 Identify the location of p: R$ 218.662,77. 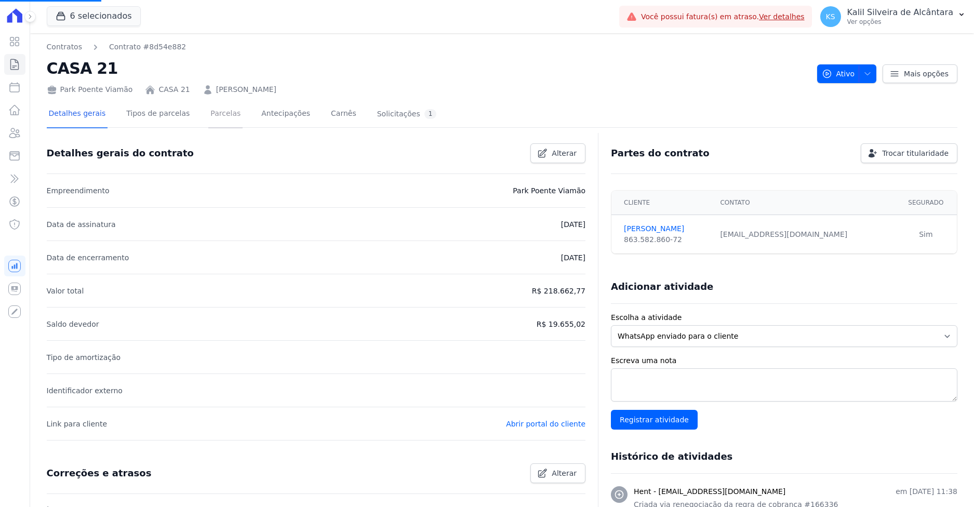
(558, 291).